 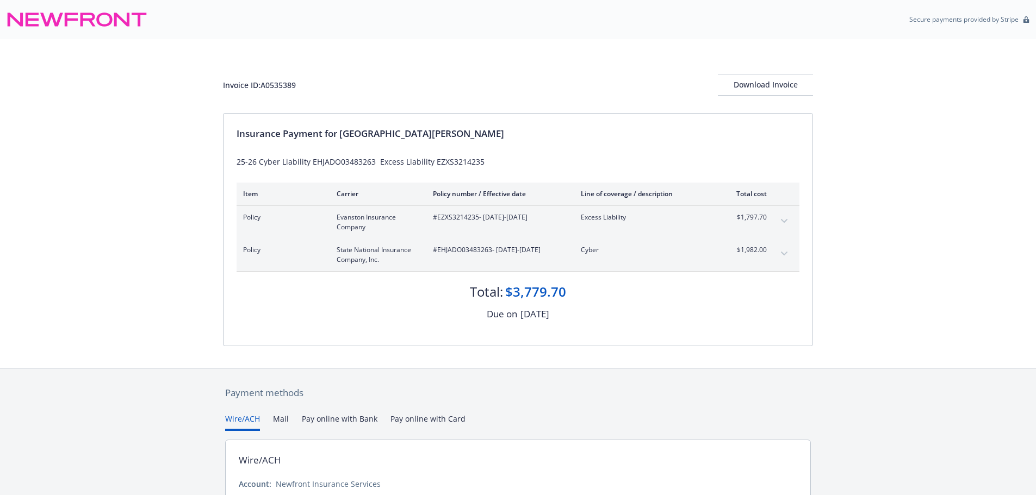 I want to click on div: Account:, so click(x=255, y=484).